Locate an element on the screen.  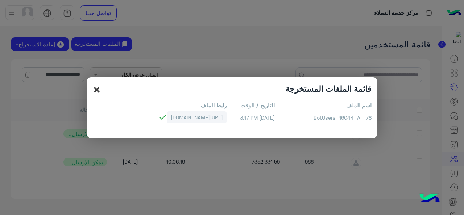
h6: رابط الملف is located at coordinates (160, 105).